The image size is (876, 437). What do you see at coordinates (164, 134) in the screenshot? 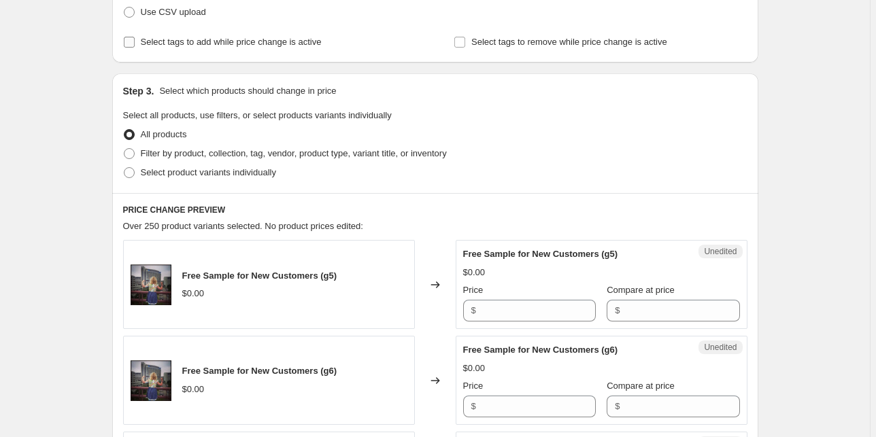
I see `span: All products` at bounding box center [164, 134].